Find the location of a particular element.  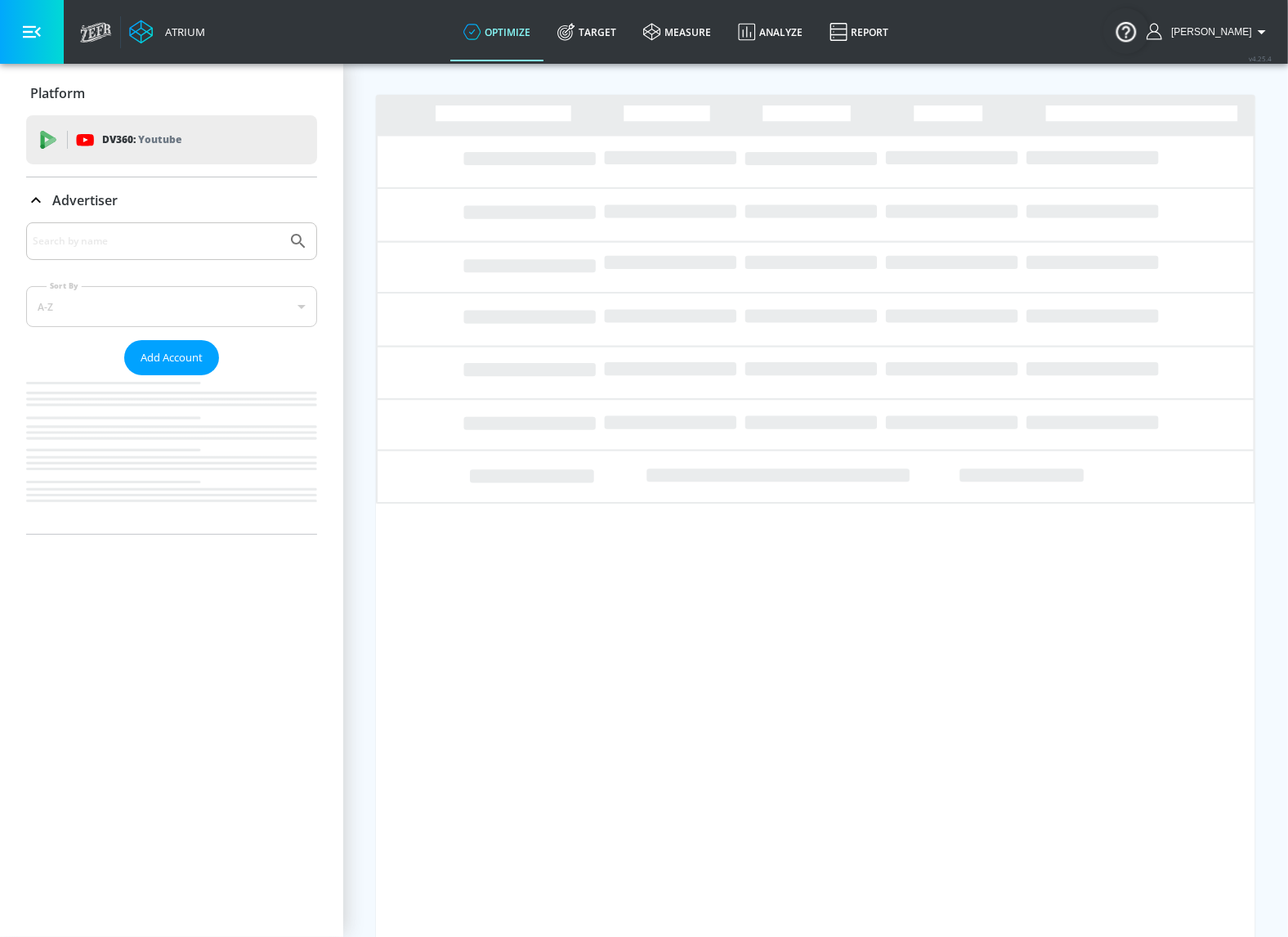

p: Youtube is located at coordinates (160, 139).